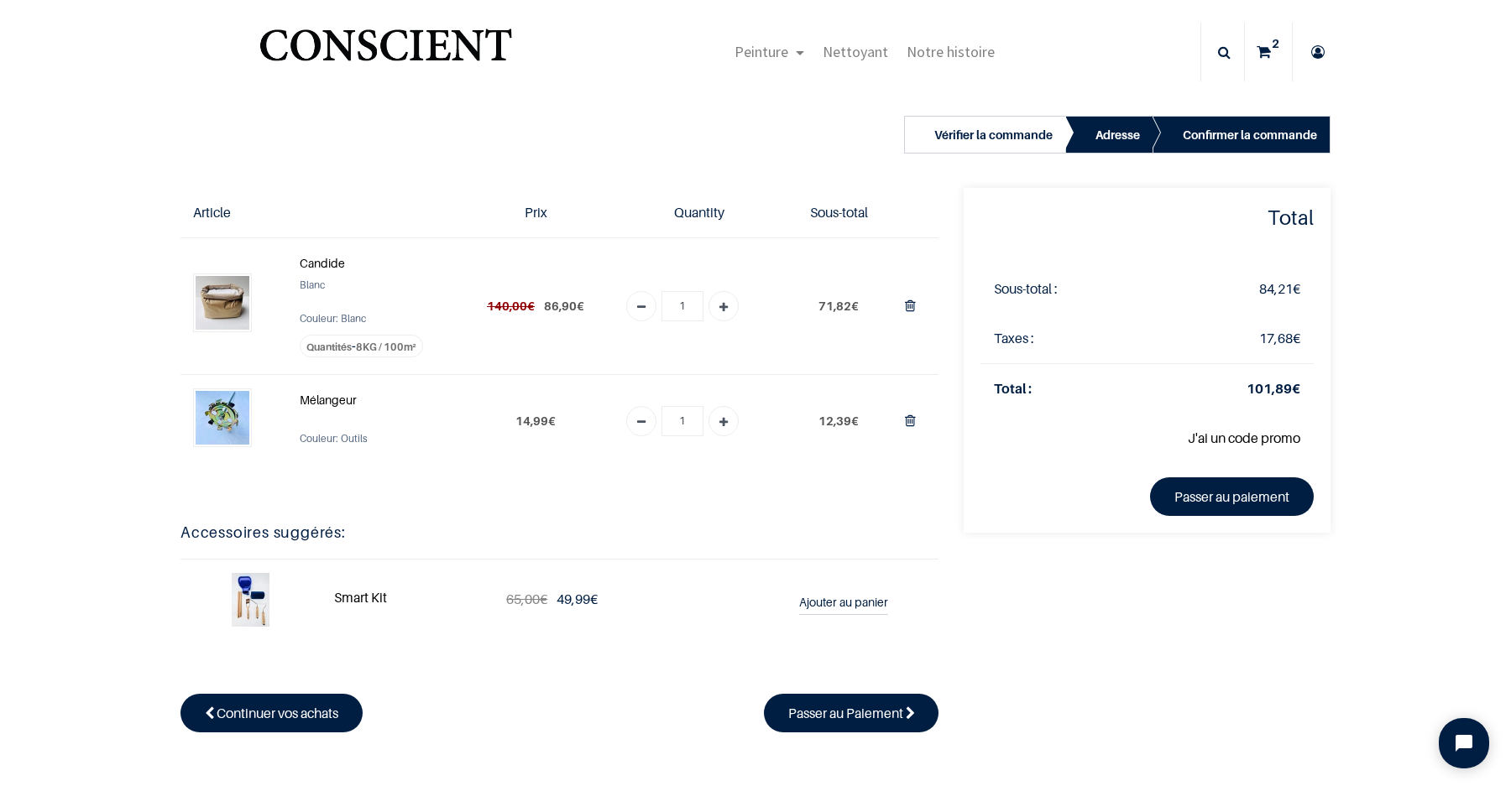  I want to click on span: Nettoyant, so click(855, 52).